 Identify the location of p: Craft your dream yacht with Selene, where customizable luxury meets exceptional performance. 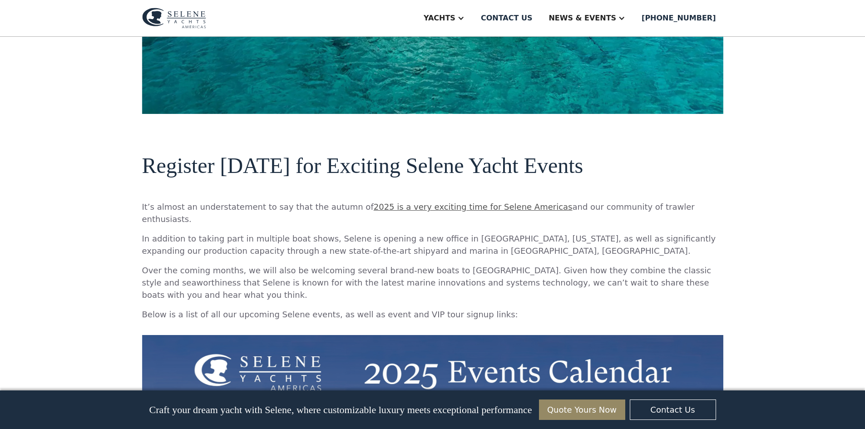
(340, 410).